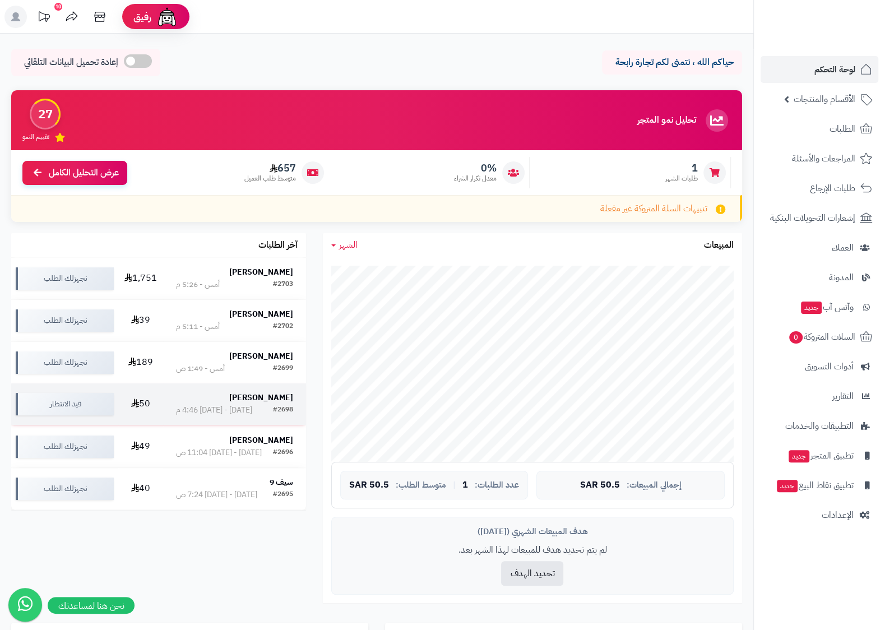 Image resolution: width=885 pixels, height=630 pixels. I want to click on span: متوسط طلب العميل, so click(270, 178).